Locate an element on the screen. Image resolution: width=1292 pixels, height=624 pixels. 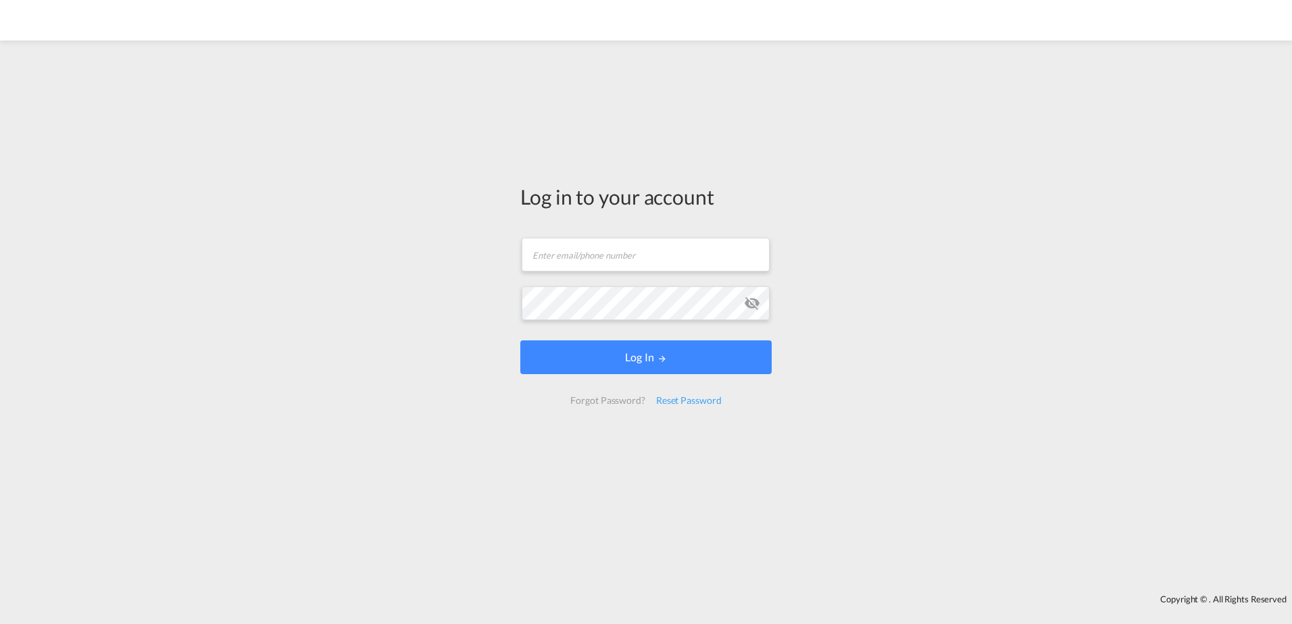
md-icon: icon-eye-off is located at coordinates (752, 303).